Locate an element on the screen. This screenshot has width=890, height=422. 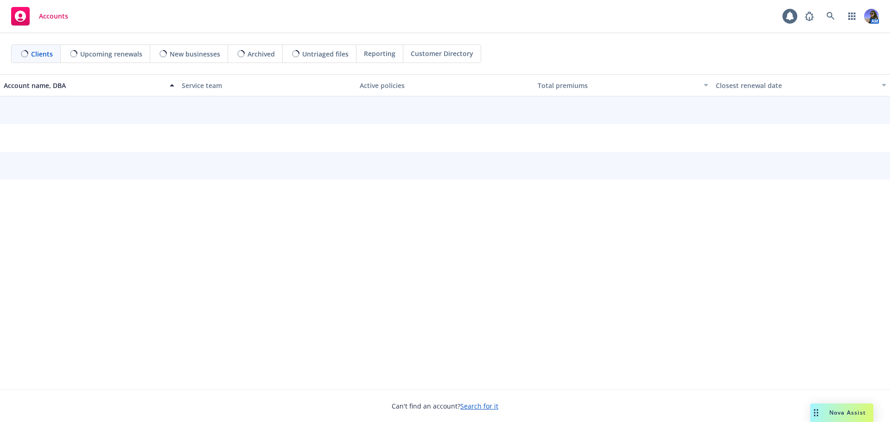
a: Switch app is located at coordinates (852, 16).